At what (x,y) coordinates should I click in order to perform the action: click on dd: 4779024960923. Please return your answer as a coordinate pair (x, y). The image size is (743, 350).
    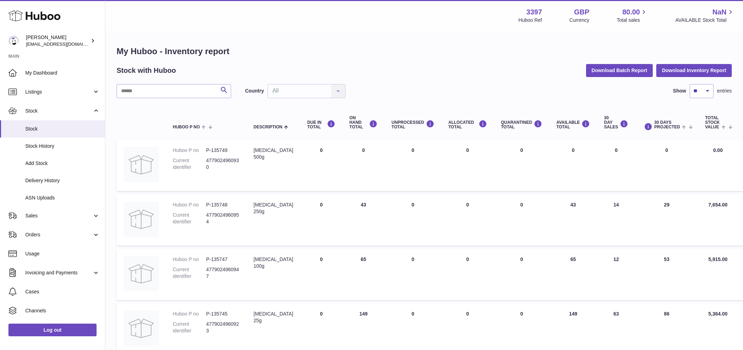
    Looking at the image, I should click on (223, 327).